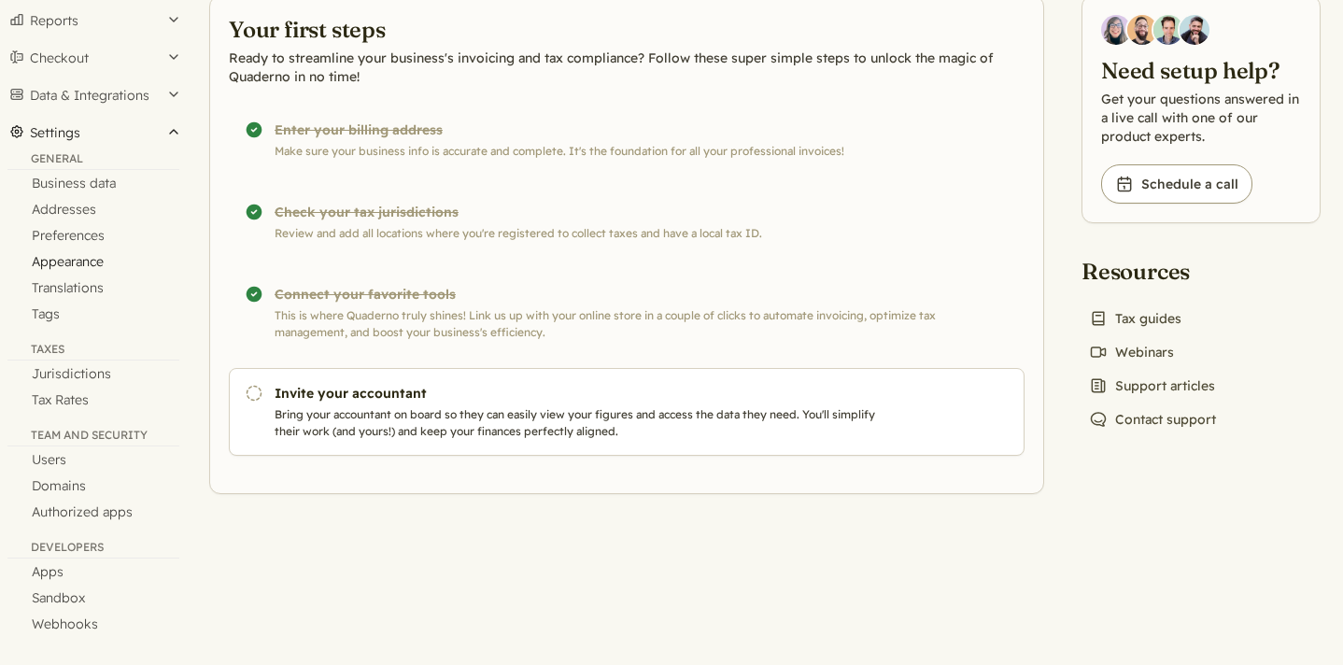  I want to click on p: Bring your accountant on board so they can easily view your figures and access the data they need..., so click(579, 423).